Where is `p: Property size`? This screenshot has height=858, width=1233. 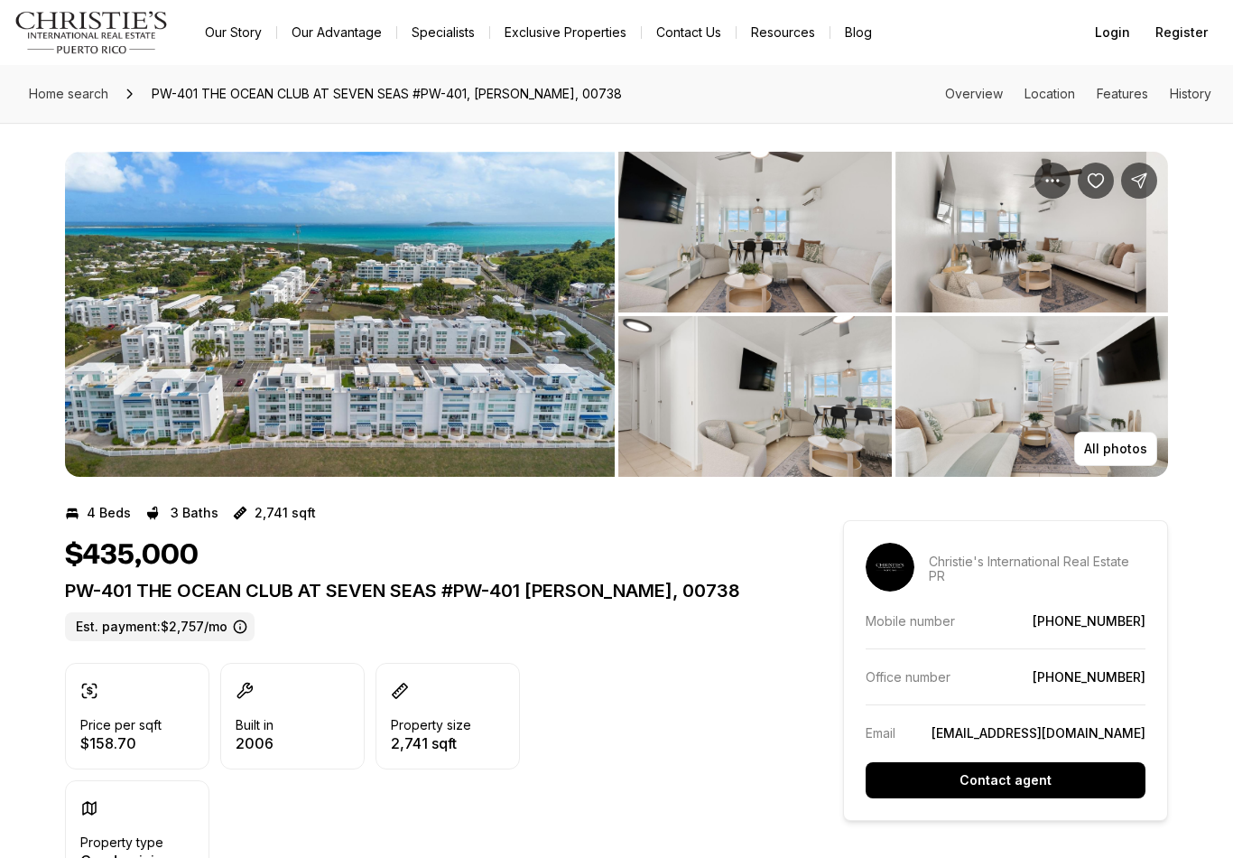 p: Property size is located at coordinates (431, 725).